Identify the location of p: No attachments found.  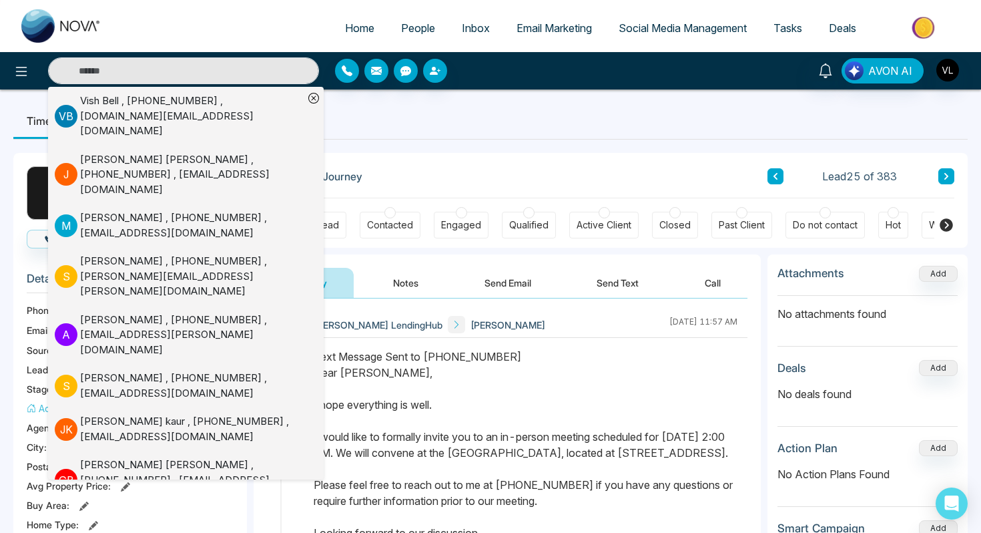
(868, 308).